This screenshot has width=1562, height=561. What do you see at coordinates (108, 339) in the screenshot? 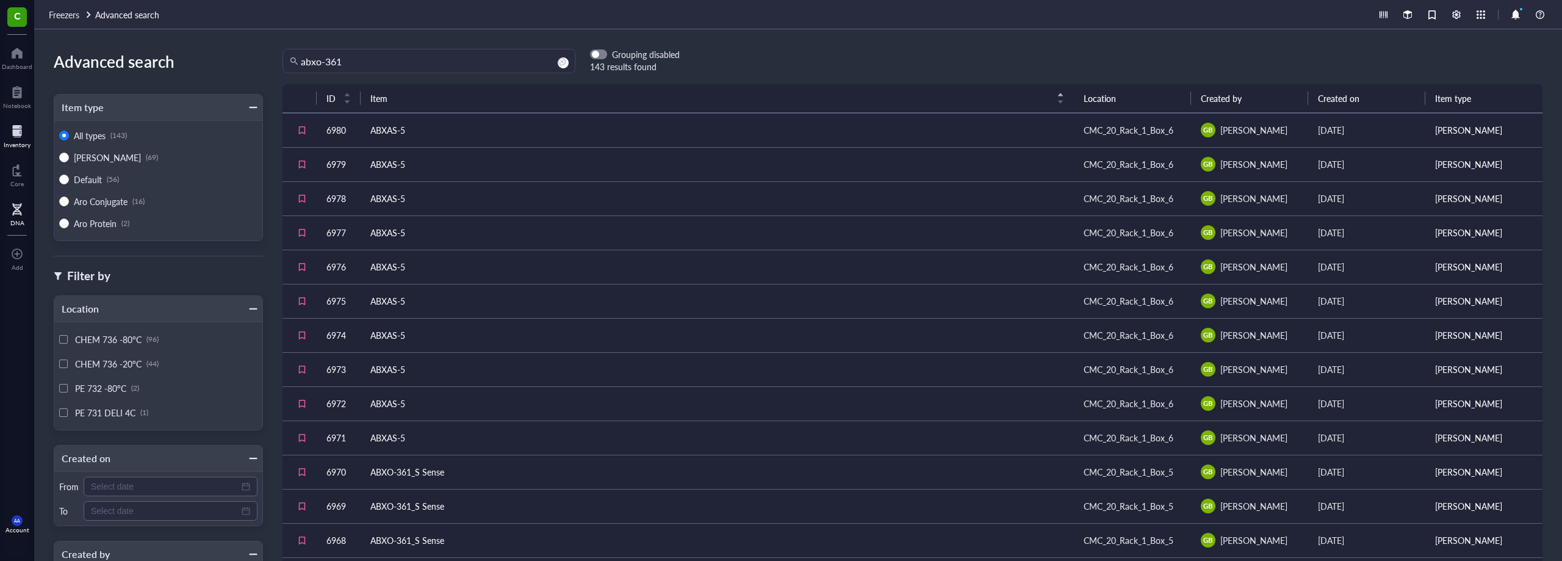
I see `span: CHEM 736 -80°C` at bounding box center [108, 339].